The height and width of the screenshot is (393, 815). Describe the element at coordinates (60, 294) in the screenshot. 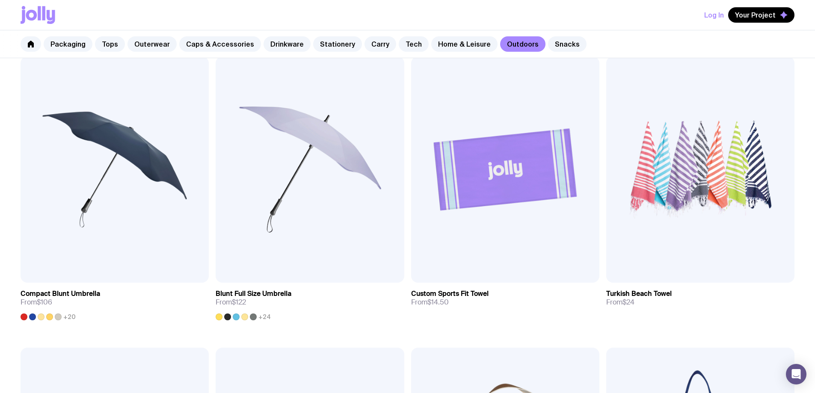

I see `h3: Compact Blunt Umbrella` at that location.